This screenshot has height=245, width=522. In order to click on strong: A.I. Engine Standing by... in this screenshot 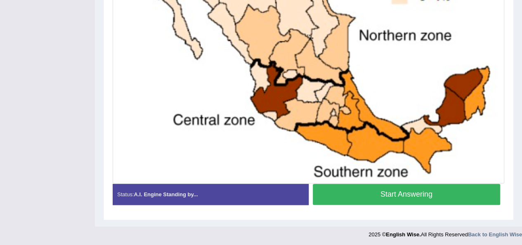, I will do `click(165, 194)`.